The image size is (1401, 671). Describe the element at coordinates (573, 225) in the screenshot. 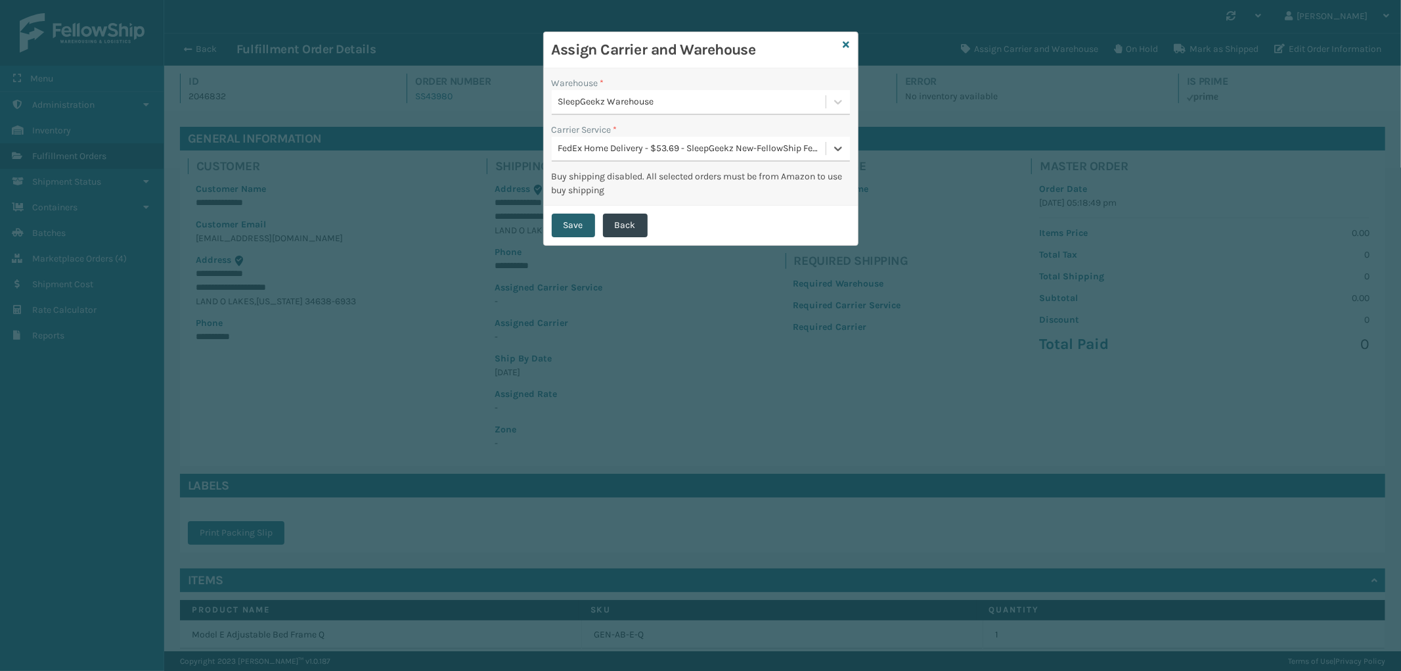

I see `button: Save` at that location.